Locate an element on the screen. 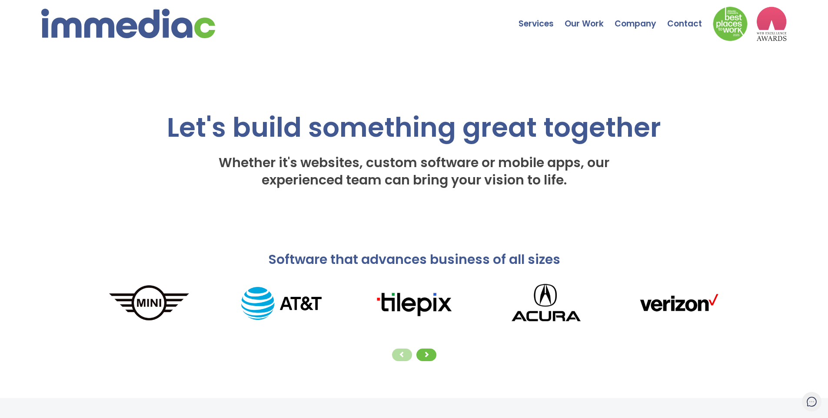 This screenshot has height=418, width=828. a: Contact is located at coordinates (689, 17).